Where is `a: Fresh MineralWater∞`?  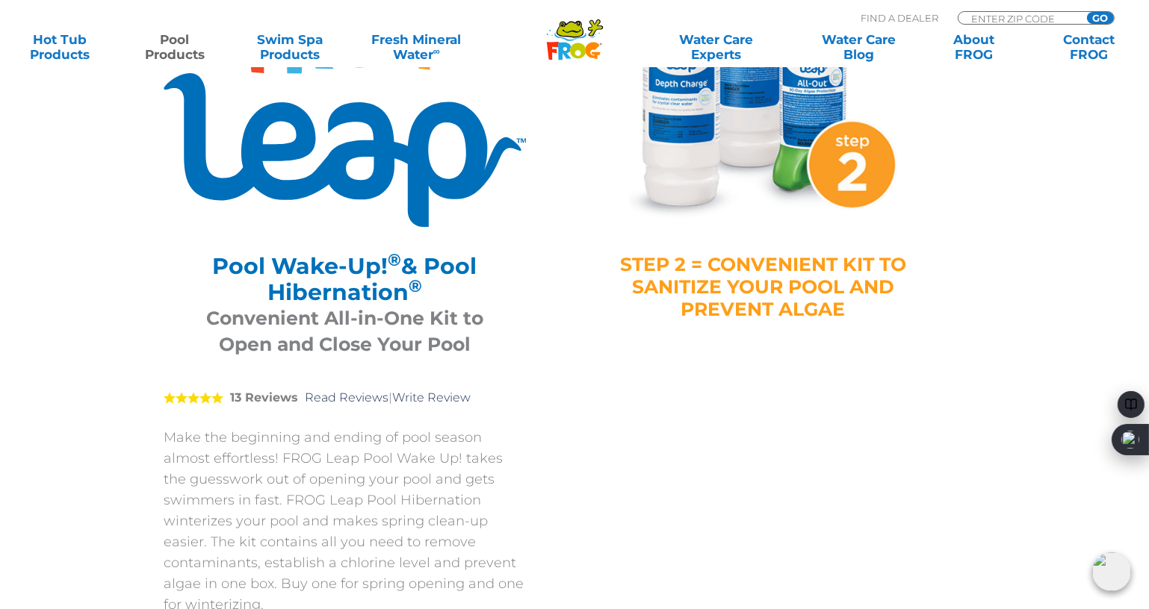
a: Fresh MineralWater∞ is located at coordinates (416, 47).